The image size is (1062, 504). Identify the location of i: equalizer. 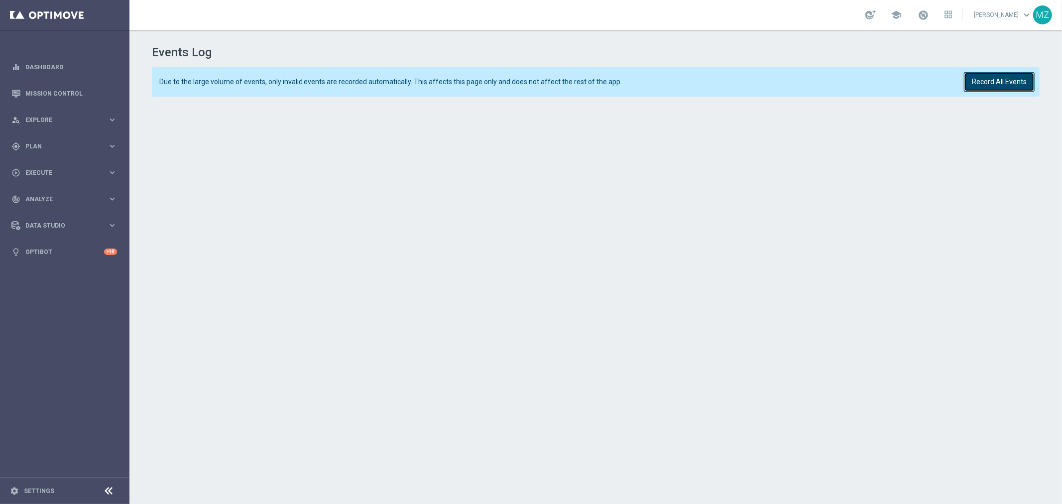
(16, 67).